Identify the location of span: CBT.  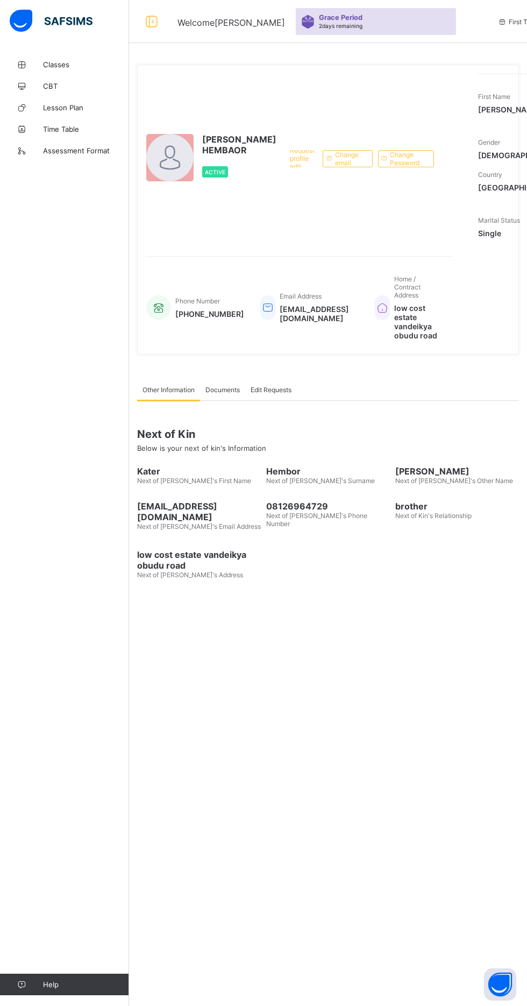
(86, 86).